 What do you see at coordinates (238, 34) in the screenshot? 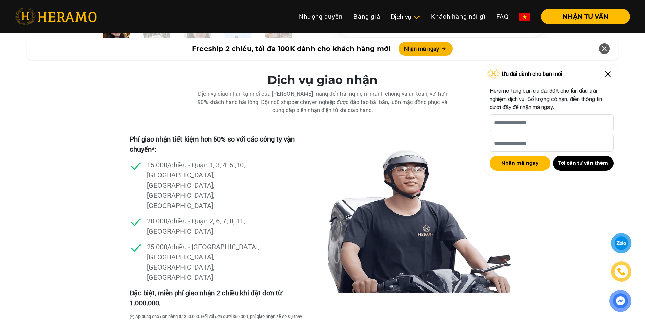
I see `img: DC4.jpg` at bounding box center [238, 34].